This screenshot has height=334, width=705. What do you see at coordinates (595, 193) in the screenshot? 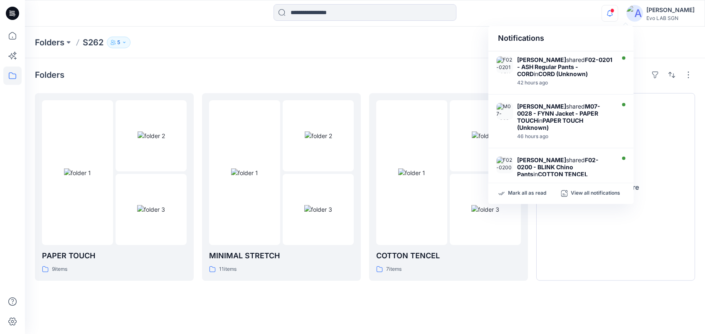
I see `p: View all notifications` at bounding box center [595, 193].